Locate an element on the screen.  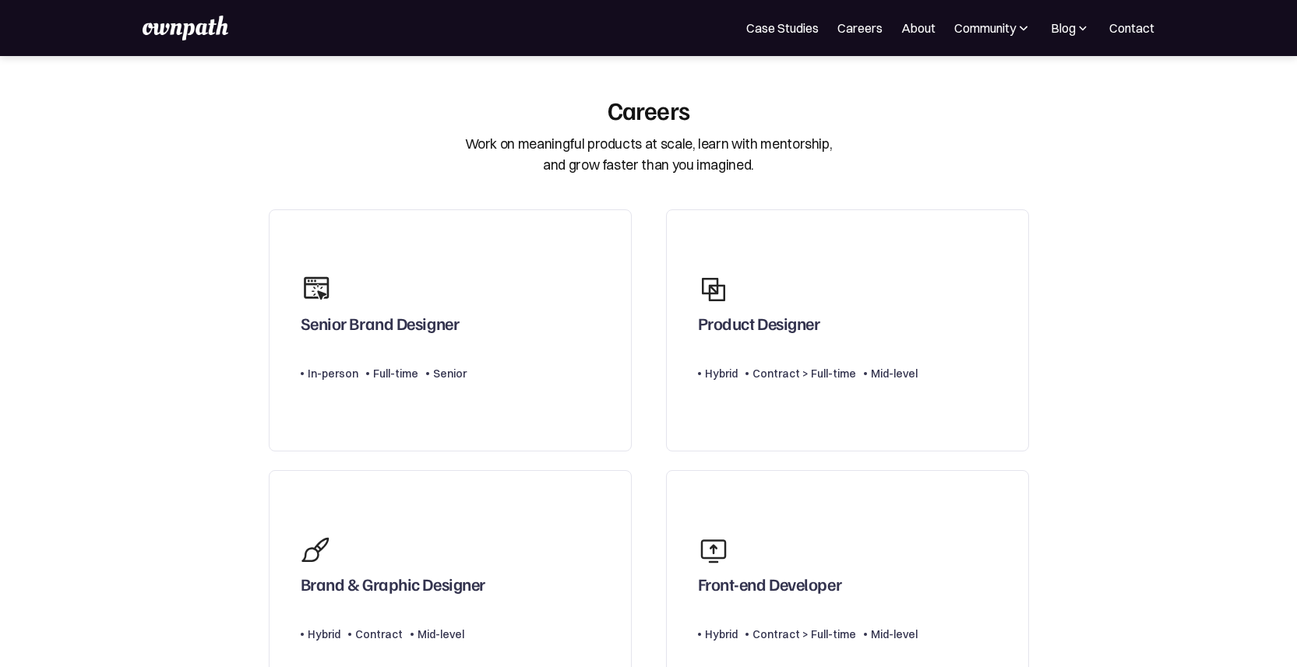
div: Brand & Graphic Designer is located at coordinates (393, 588).